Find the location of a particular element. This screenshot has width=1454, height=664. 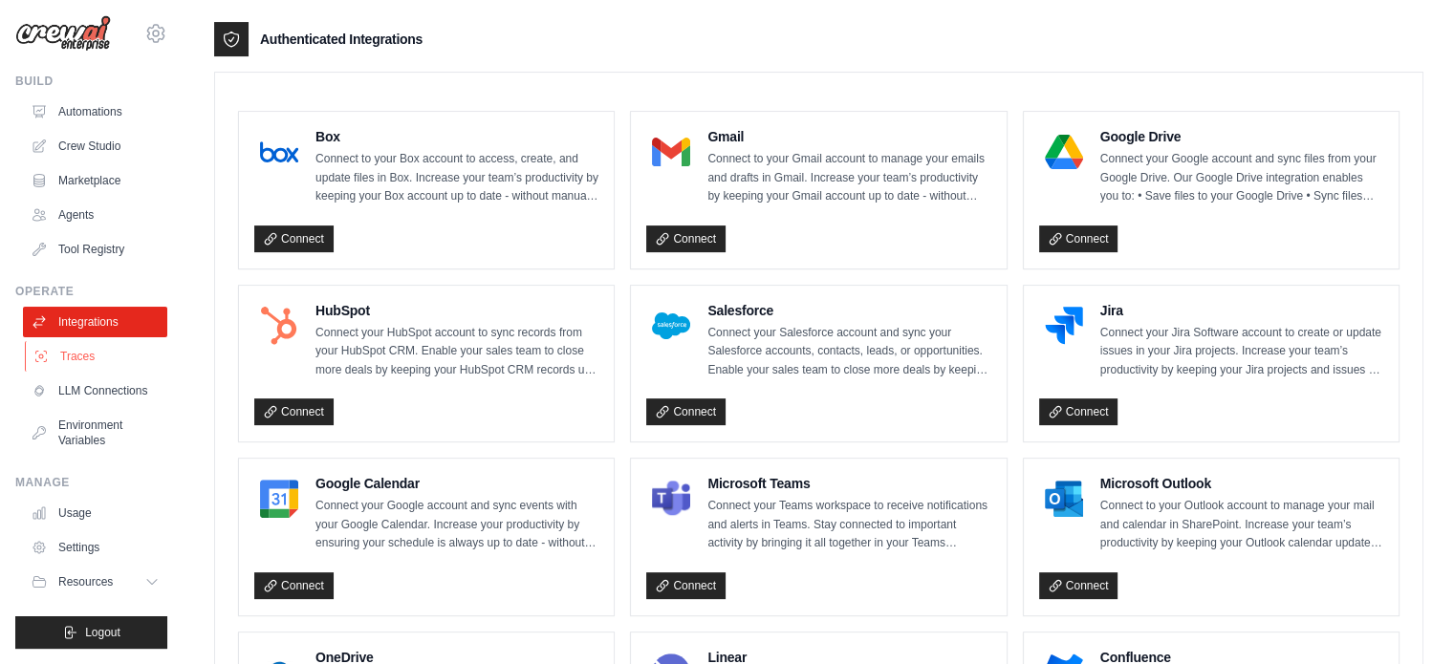

div: Manage is located at coordinates (91, 483).